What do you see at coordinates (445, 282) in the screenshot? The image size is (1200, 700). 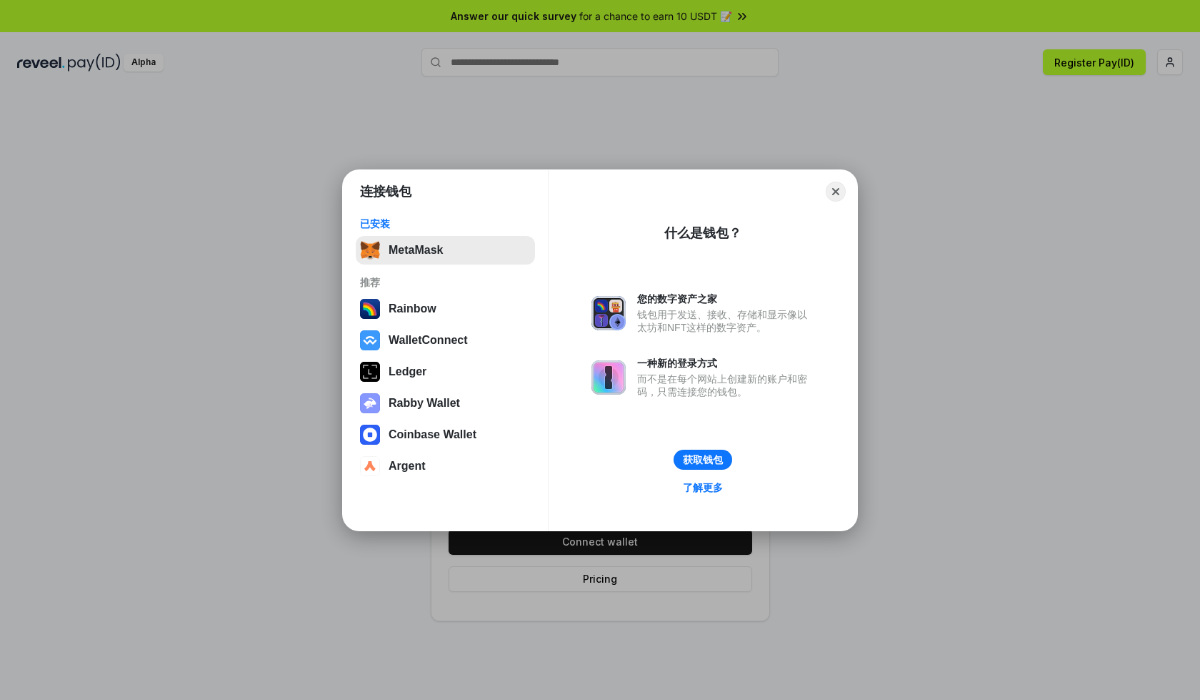 I see `div: 推荐` at bounding box center [445, 282].